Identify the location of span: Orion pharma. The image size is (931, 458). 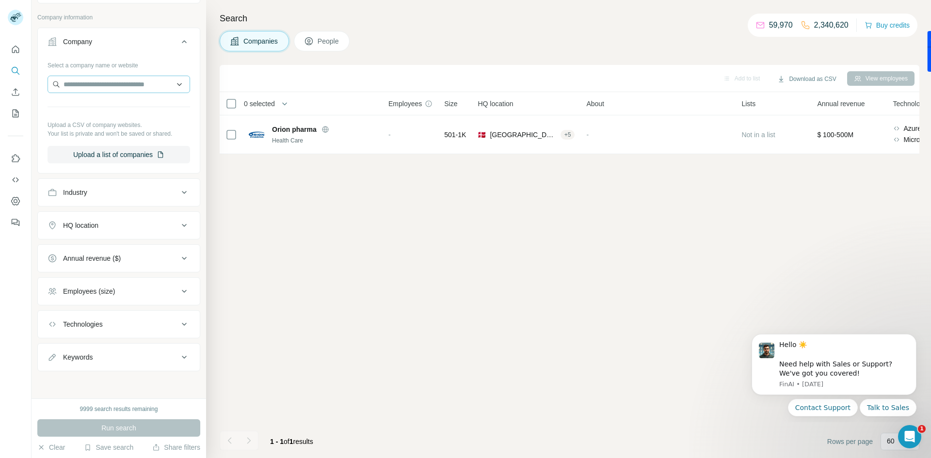
(294, 129).